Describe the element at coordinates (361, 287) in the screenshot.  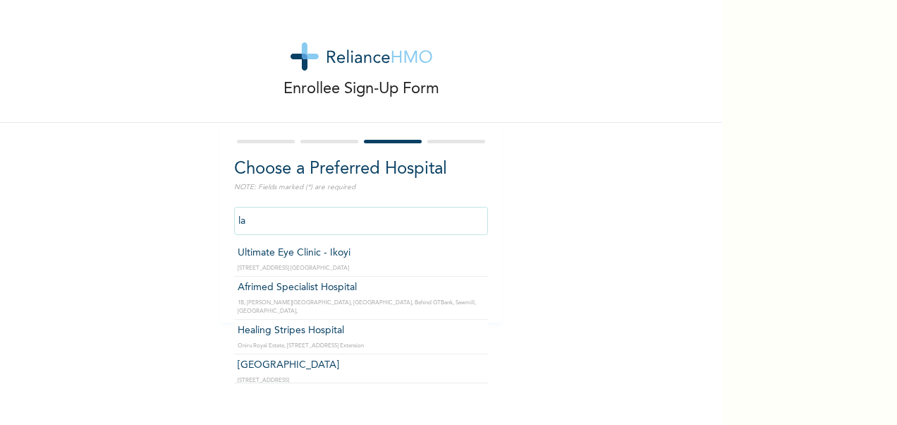
I see `p: Afrimed Specialist Hospital` at that location.